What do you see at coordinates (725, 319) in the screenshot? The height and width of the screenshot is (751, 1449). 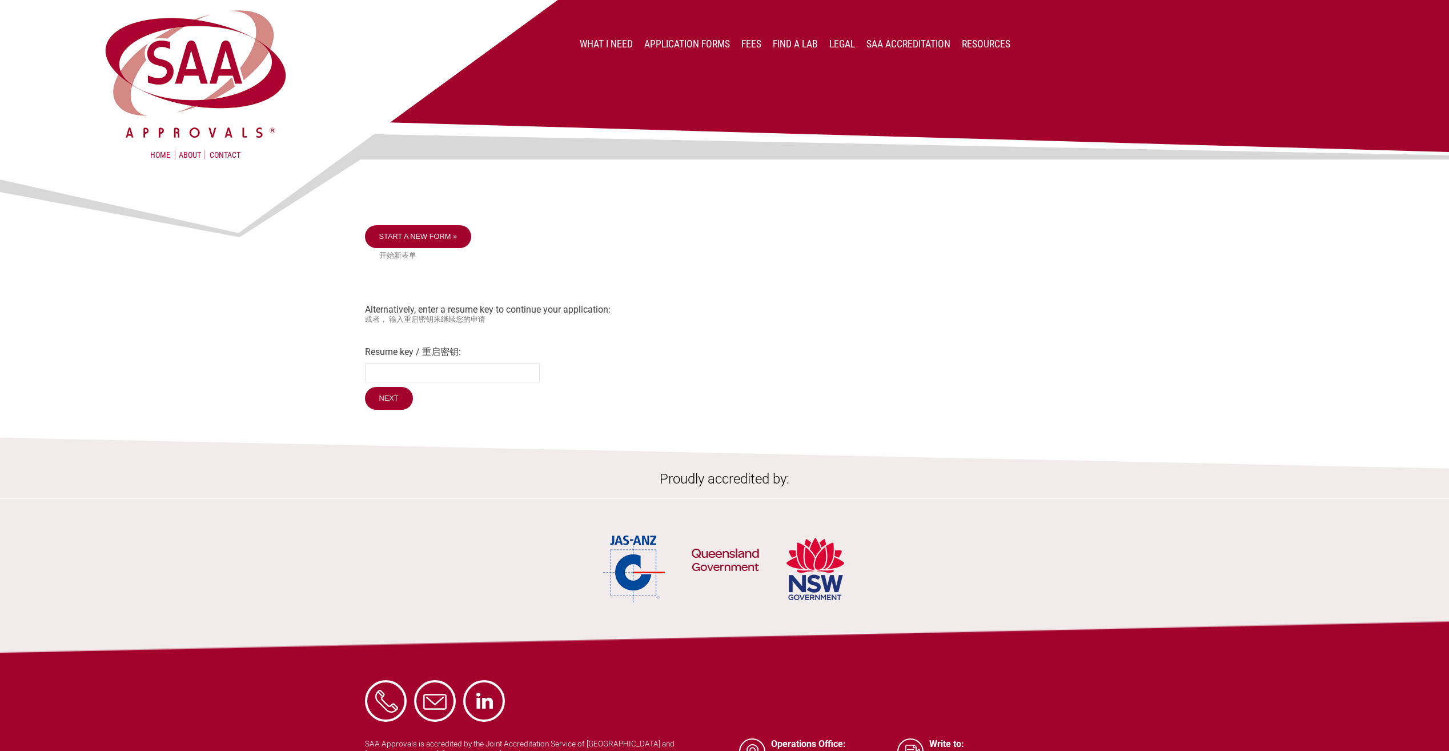 I see `div: Alternatively, enter a resume key to continue your application:` at bounding box center [725, 319].